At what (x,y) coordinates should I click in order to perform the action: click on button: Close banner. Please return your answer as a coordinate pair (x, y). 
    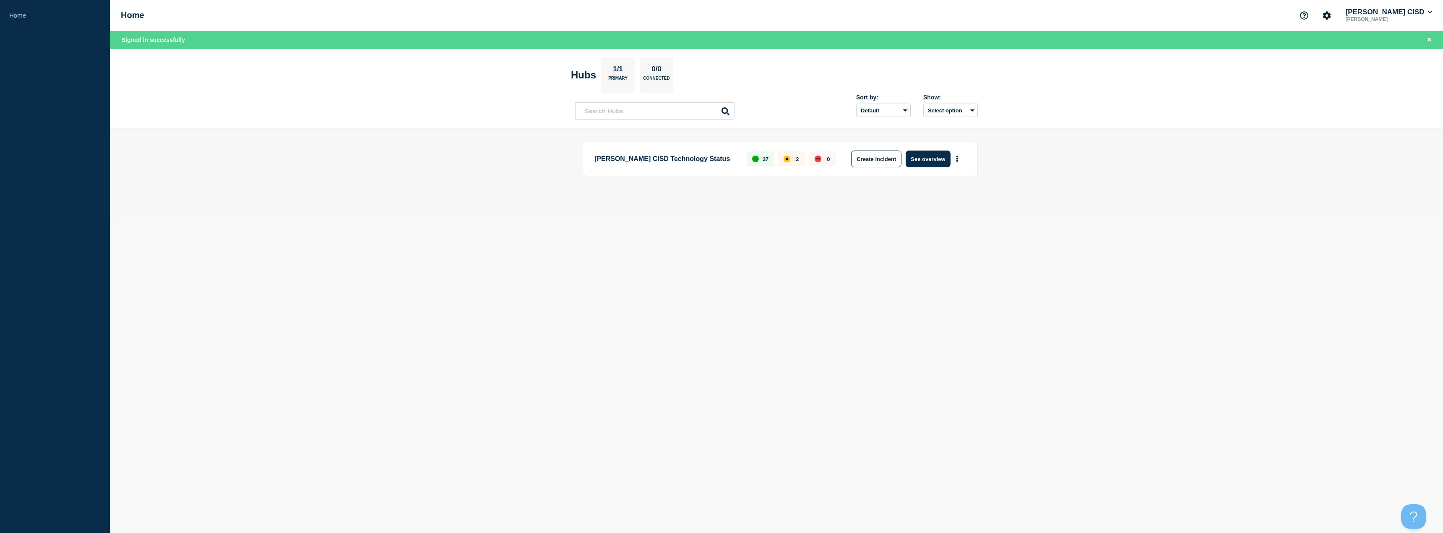
    Looking at the image, I should click on (1429, 40).